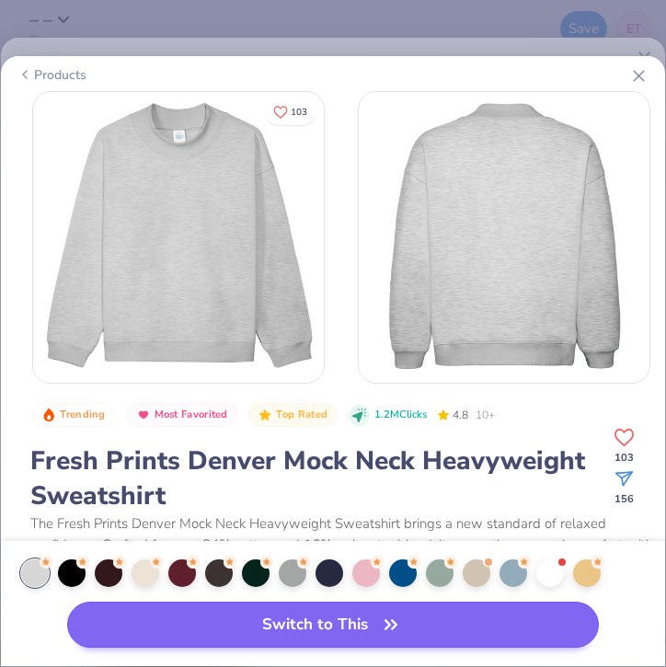 This screenshot has width=666, height=667. Describe the element at coordinates (623, 499) in the screenshot. I see `span: 156` at that location.